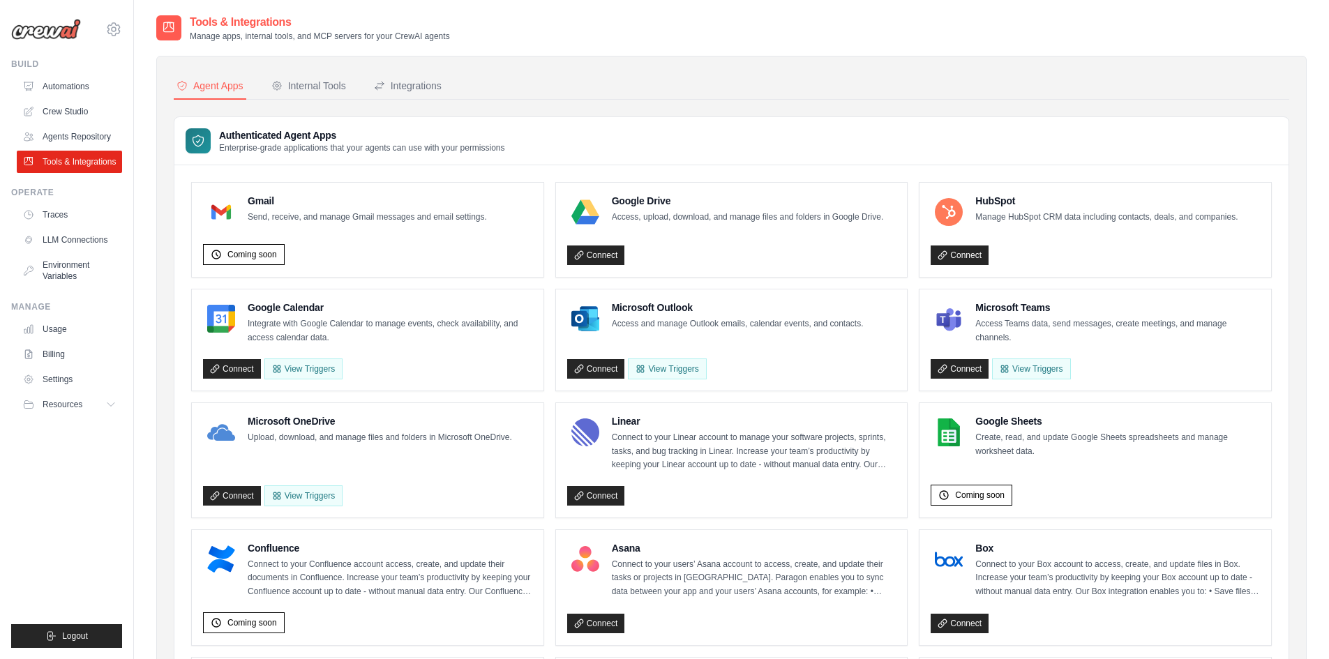  I want to click on img: Microsoft OneDrive Logo, so click(221, 432).